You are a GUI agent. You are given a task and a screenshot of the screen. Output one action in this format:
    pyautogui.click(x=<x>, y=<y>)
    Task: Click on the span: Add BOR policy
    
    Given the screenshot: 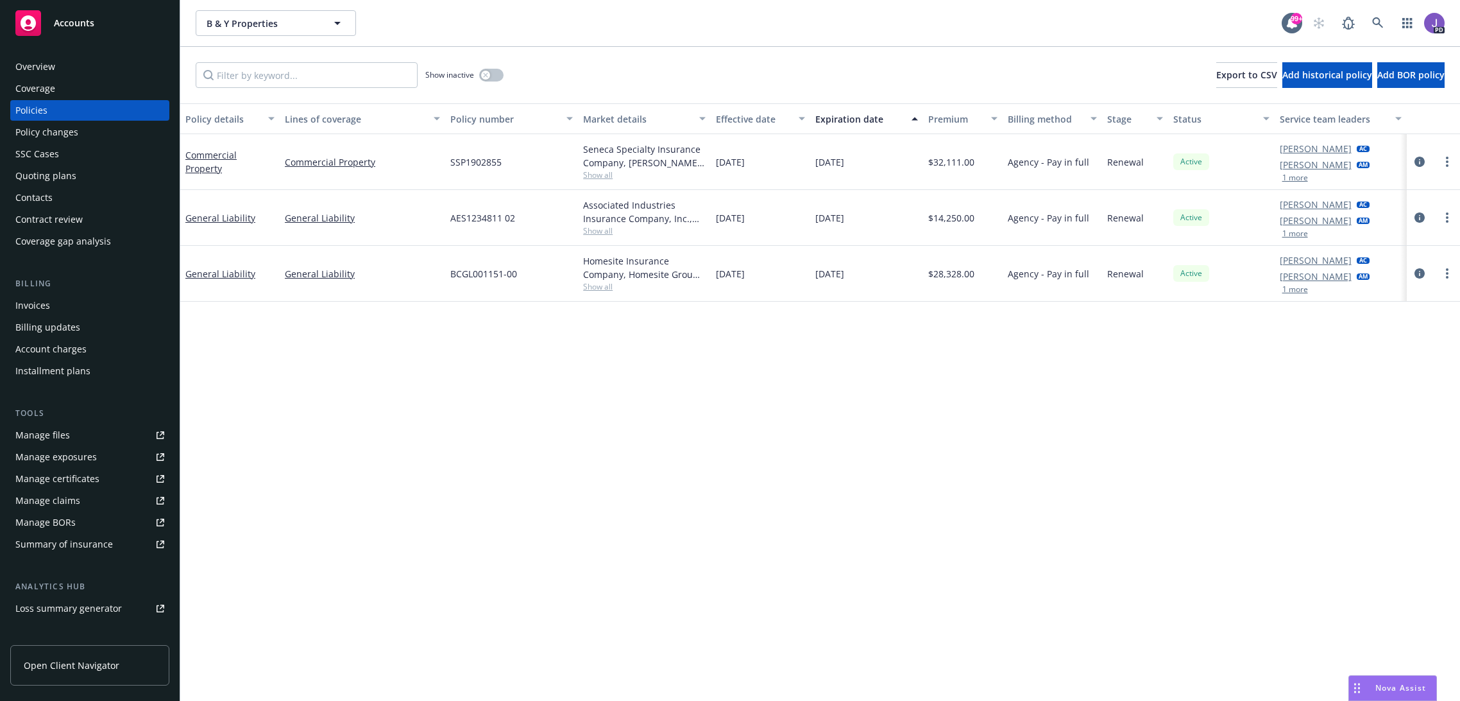 What is the action you would take?
    pyautogui.click(x=1411, y=74)
    